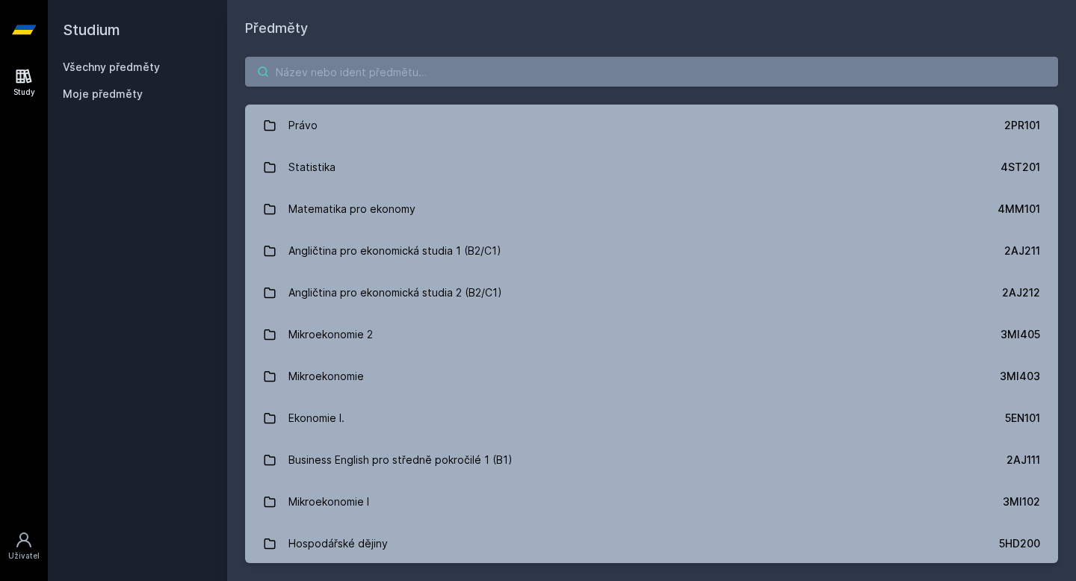 The width and height of the screenshot is (1076, 581). I want to click on a: Uživatel, so click(24, 546).